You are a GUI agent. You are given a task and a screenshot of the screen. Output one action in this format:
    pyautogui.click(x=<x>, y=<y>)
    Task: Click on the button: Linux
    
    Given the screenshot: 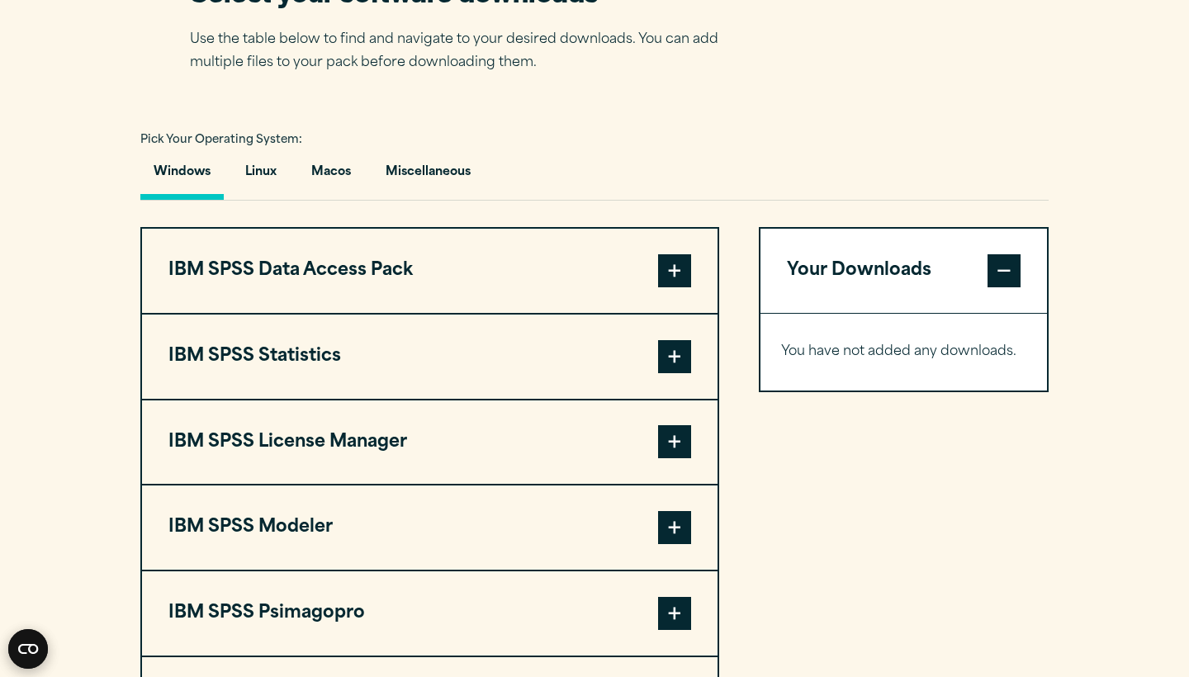 What is the action you would take?
    pyautogui.click(x=261, y=176)
    